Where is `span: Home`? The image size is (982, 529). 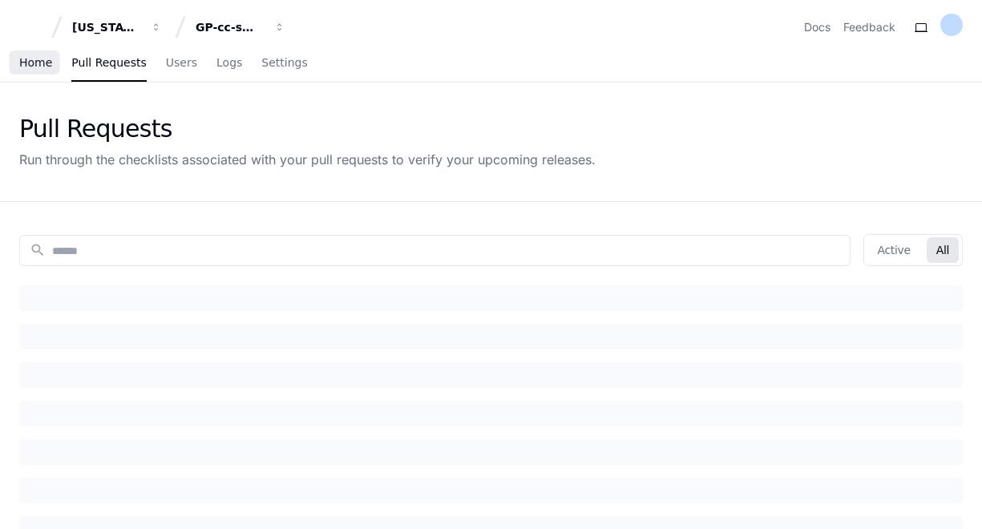
span: Home is located at coordinates (35, 63).